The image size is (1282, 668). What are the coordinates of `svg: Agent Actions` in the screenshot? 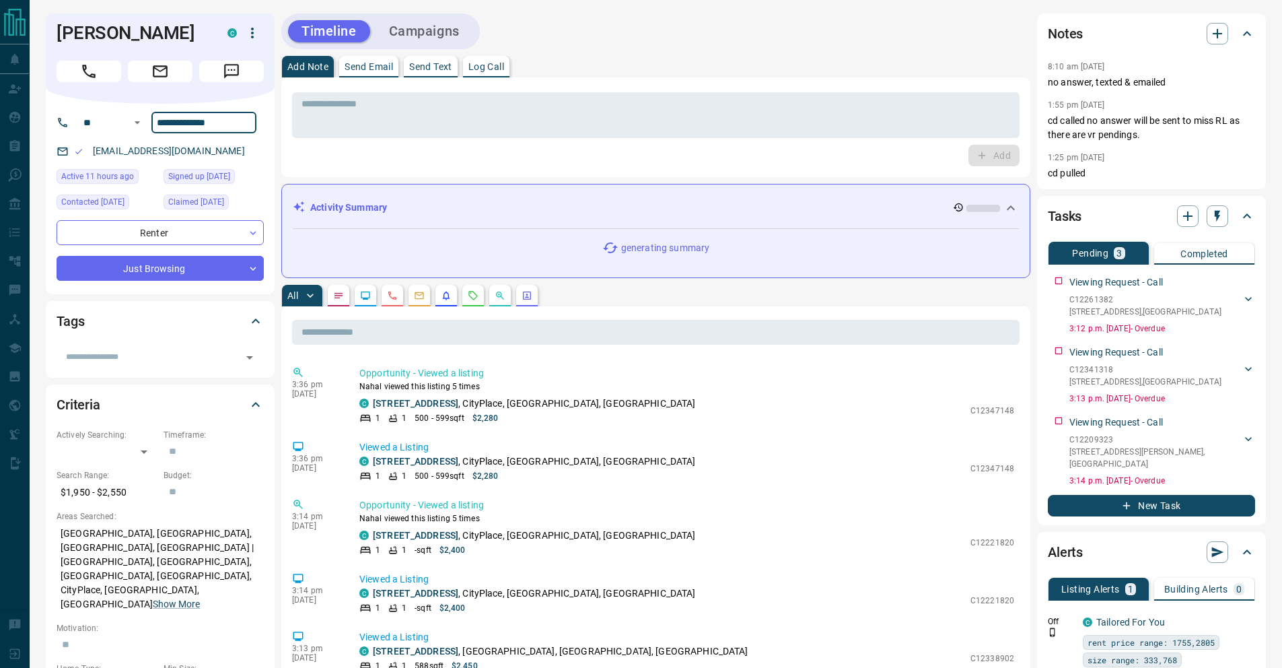 It's located at (527, 295).